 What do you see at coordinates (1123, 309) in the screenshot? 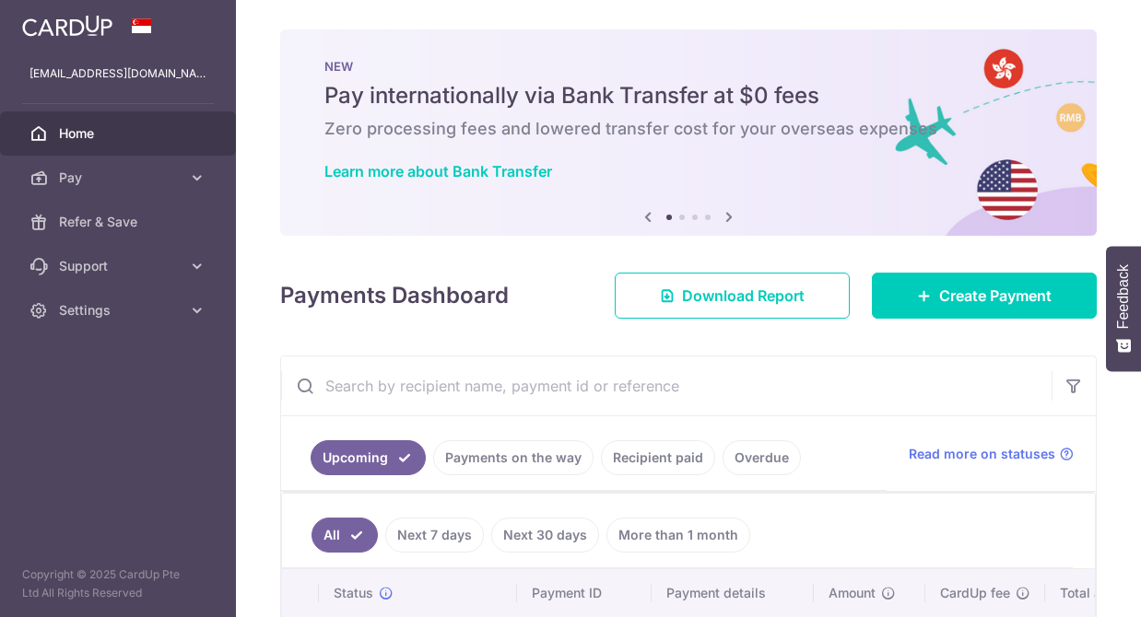
I see `button: Feedback - Show survey` at bounding box center [1123, 309].